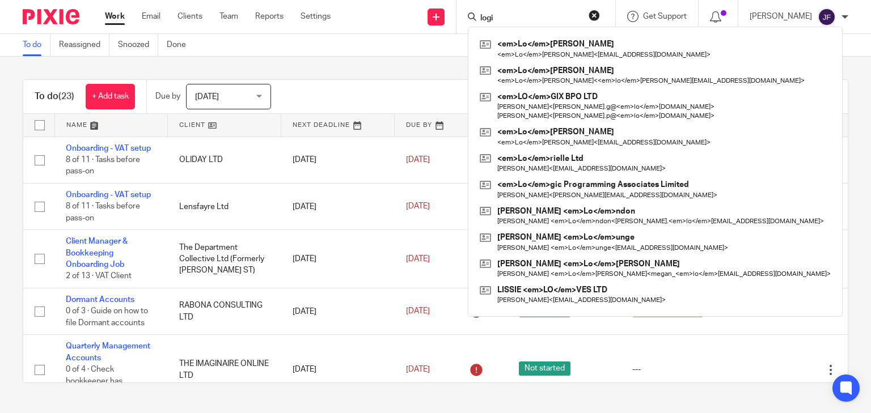 The width and height of the screenshot is (871, 413). What do you see at coordinates (168, 96) in the screenshot?
I see `p: Due by` at bounding box center [168, 96].